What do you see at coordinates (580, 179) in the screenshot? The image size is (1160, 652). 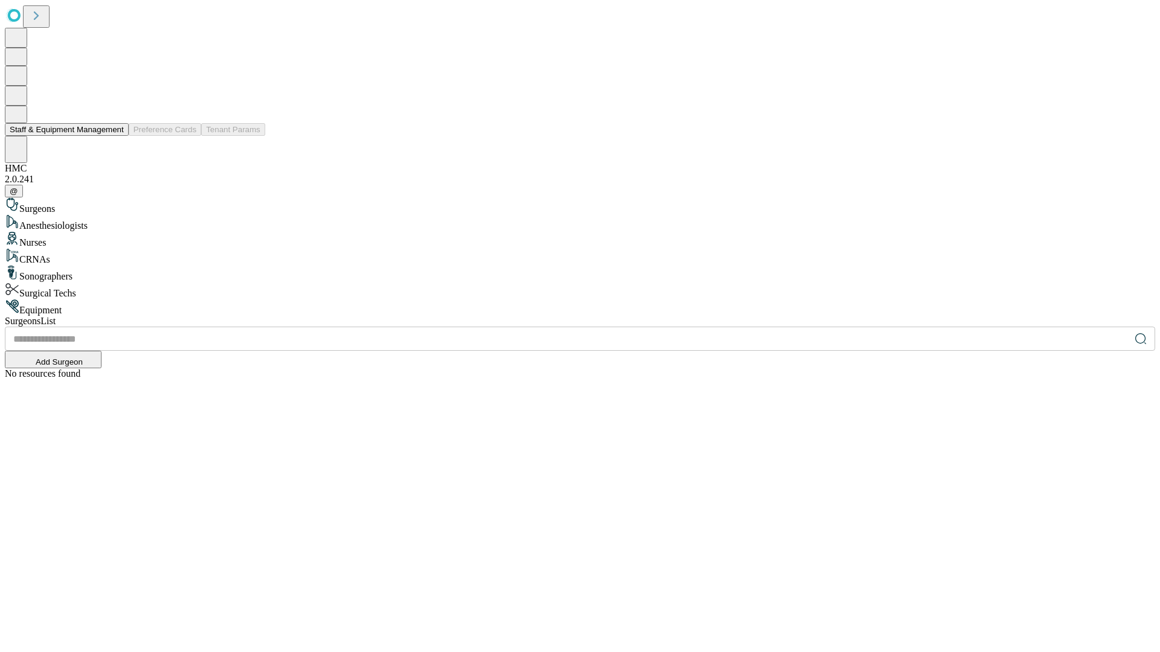 I see `div: 2.0.241` at bounding box center [580, 179].